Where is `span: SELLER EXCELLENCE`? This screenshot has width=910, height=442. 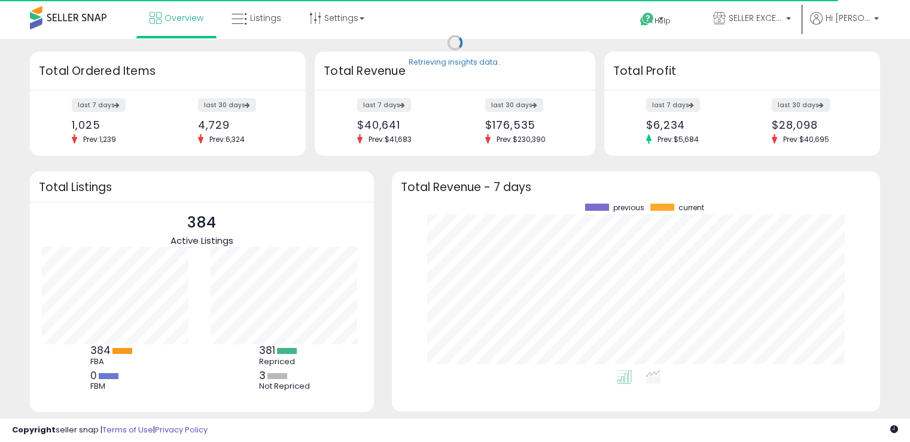 span: SELLER EXCELLENCE is located at coordinates (756, 18).